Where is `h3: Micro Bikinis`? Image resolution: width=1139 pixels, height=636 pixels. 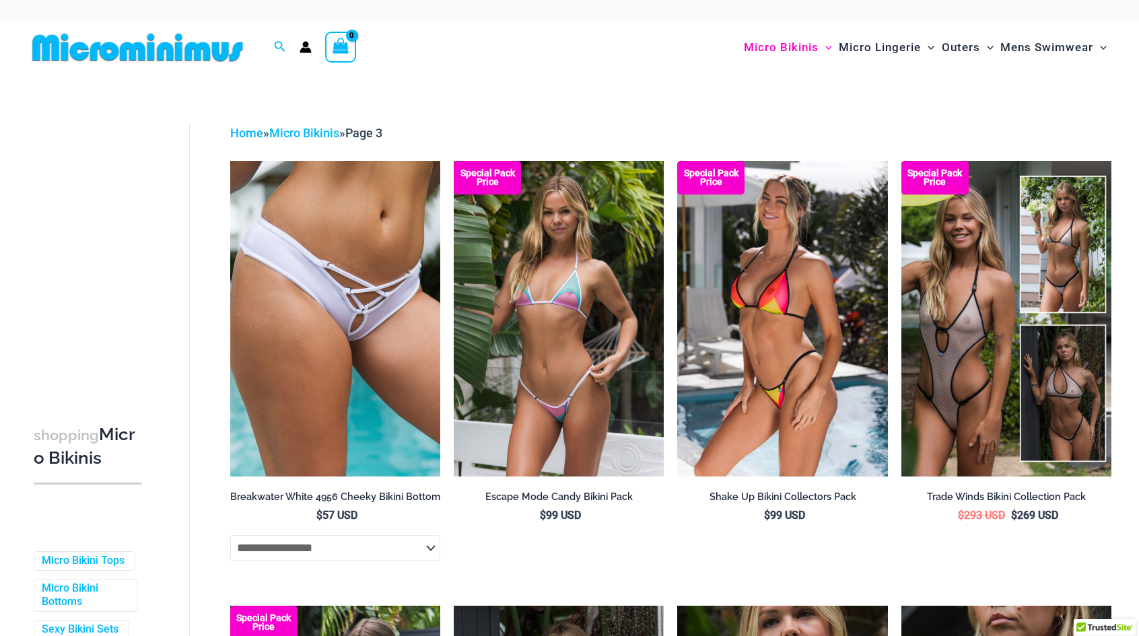
h3: Micro Bikinis is located at coordinates (87, 446).